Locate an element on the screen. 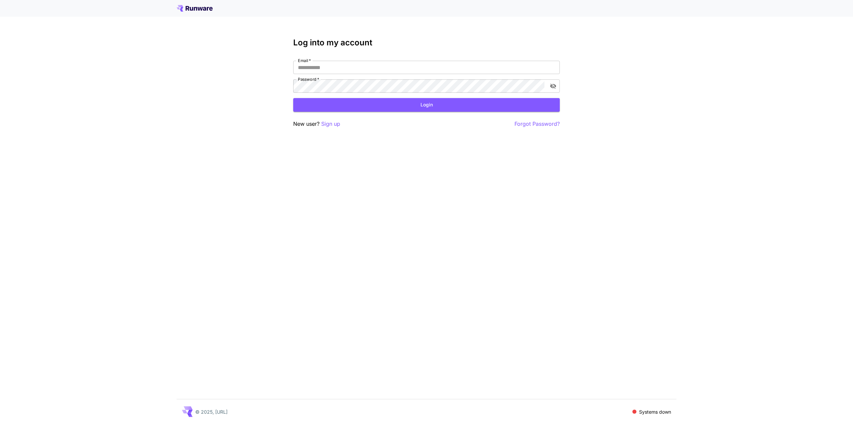 Image resolution: width=853 pixels, height=424 pixels. label: Password is located at coordinates (309, 79).